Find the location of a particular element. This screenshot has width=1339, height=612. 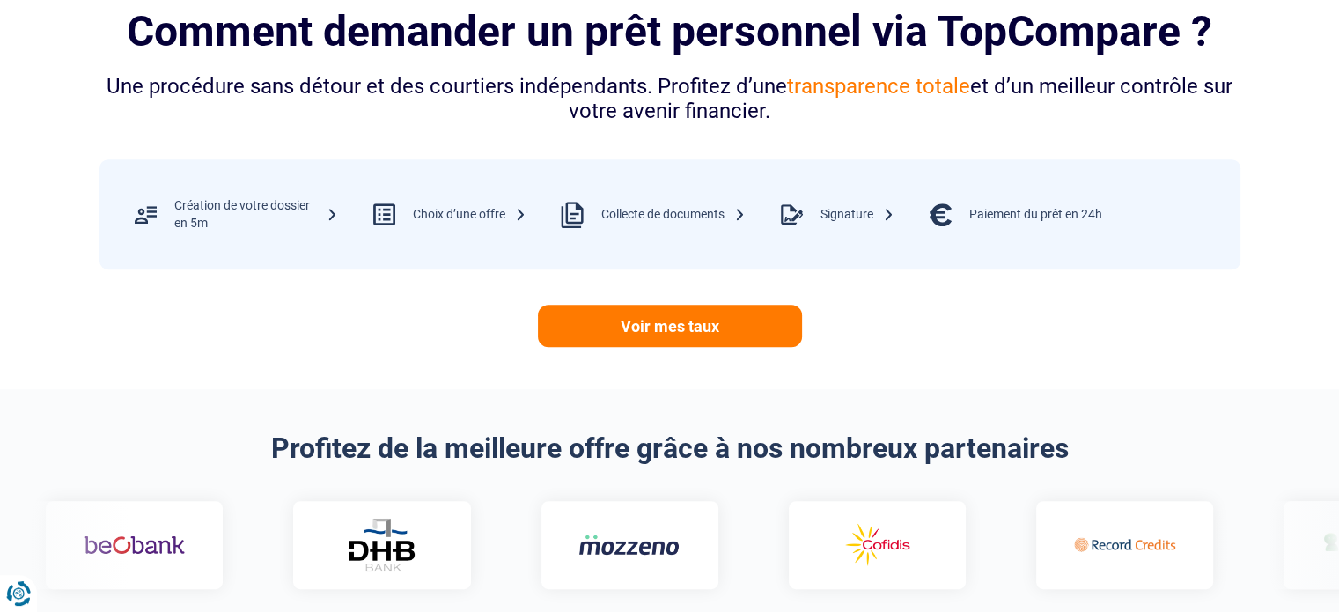

img: Record credits is located at coordinates (1093, 545).